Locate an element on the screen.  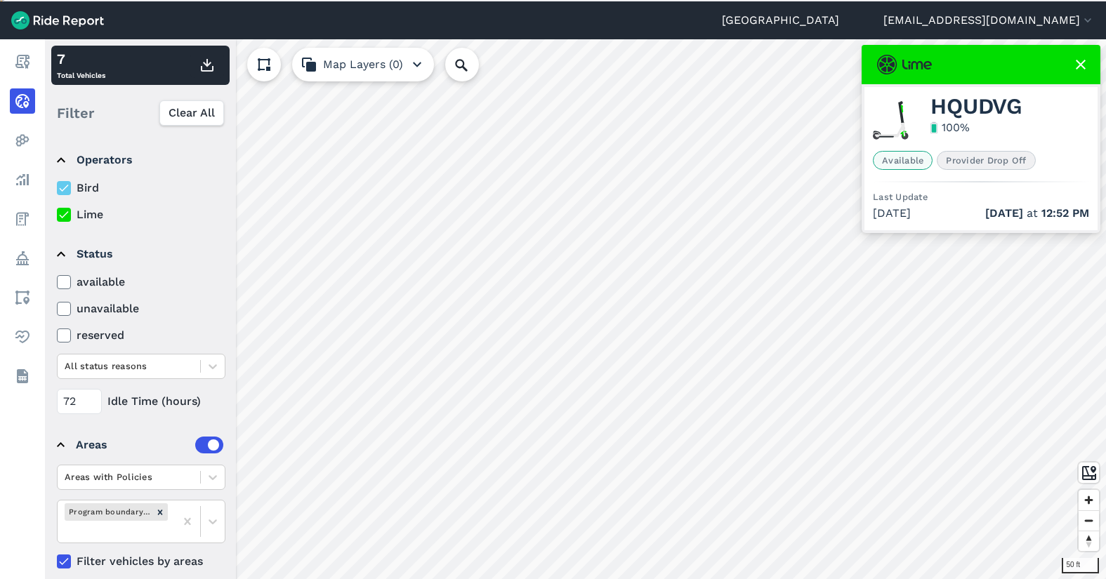
summary: Areas is located at coordinates (140, 445).